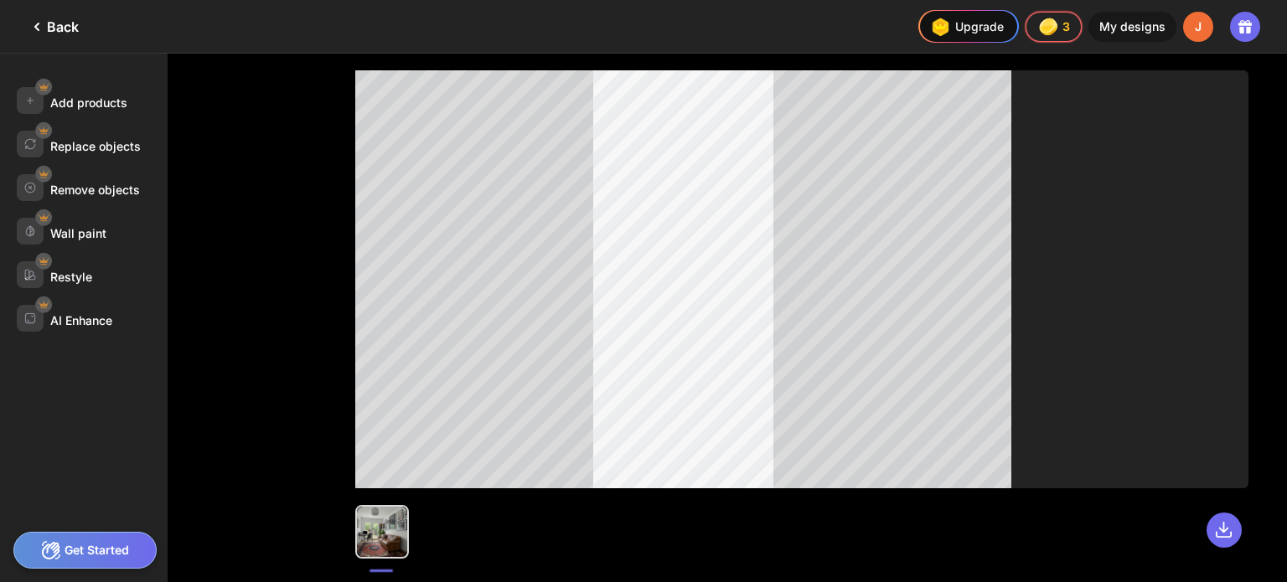  Describe the element at coordinates (940, 27) in the screenshot. I see `img: upgrade-nav-btn-icon.gif` at that location.